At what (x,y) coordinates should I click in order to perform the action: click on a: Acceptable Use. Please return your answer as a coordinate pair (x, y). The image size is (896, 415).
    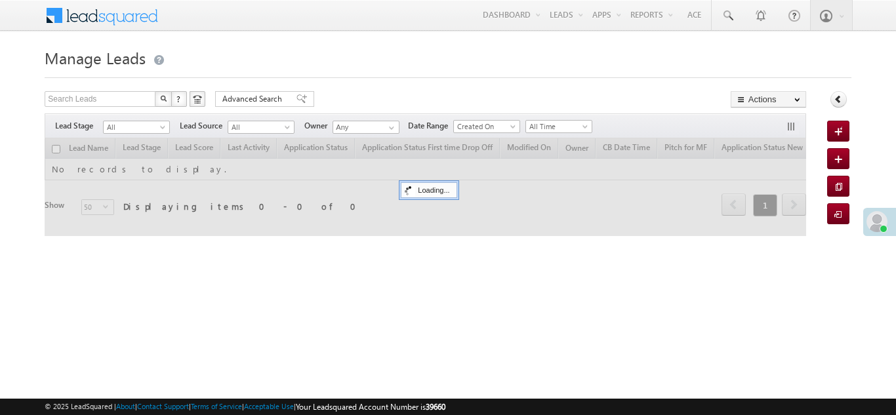
    Looking at the image, I should click on (269, 406).